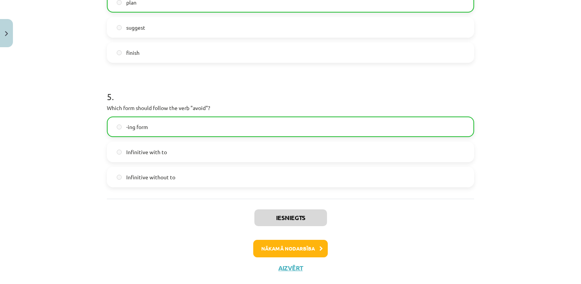  I want to click on input: -ing form, so click(119, 127).